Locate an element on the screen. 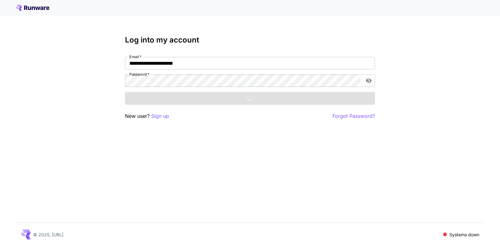  label: Password is located at coordinates (139, 74).